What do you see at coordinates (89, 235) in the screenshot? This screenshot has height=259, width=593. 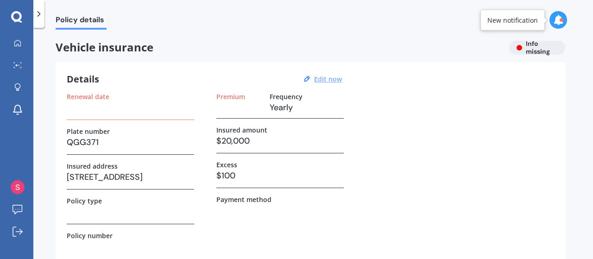 I see `label: Policy number` at bounding box center [89, 235].